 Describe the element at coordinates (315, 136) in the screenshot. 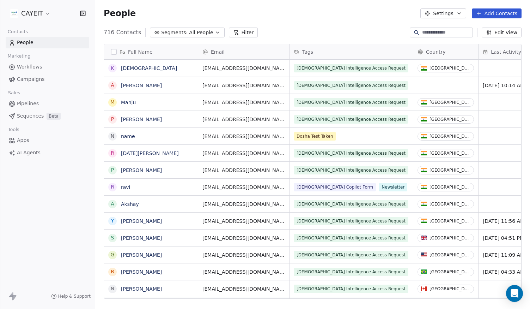

I see `span: Dosha Test Taken` at that location.